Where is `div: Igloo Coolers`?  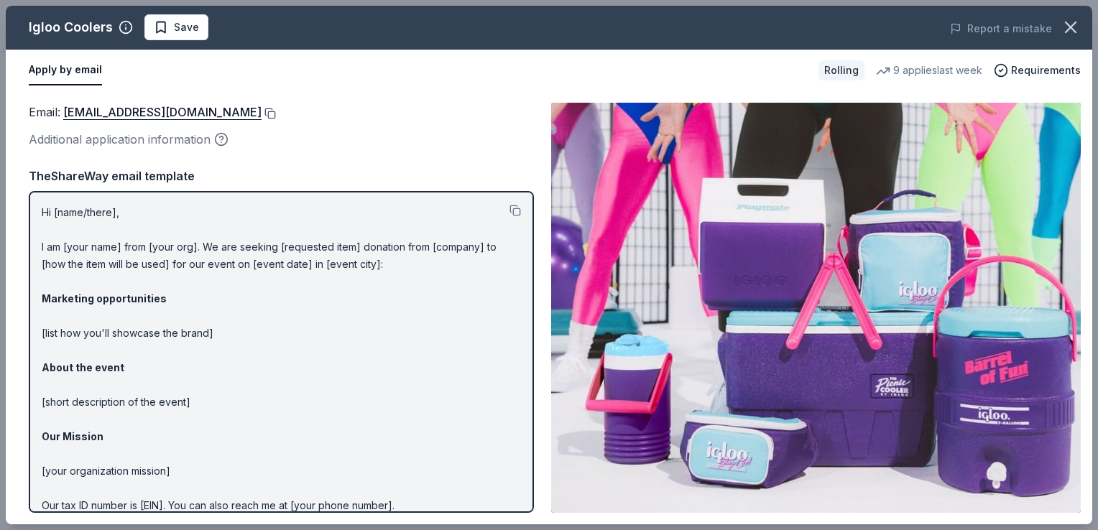 div: Igloo Coolers is located at coordinates (70, 27).